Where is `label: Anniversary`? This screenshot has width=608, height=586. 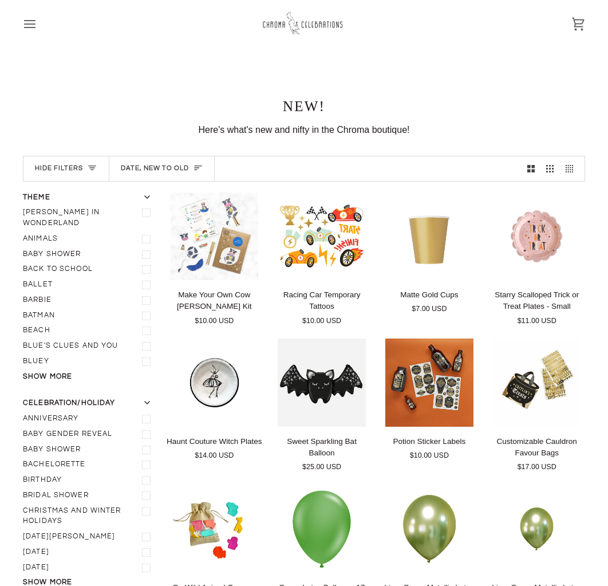 label: Anniversary is located at coordinates (89, 419).